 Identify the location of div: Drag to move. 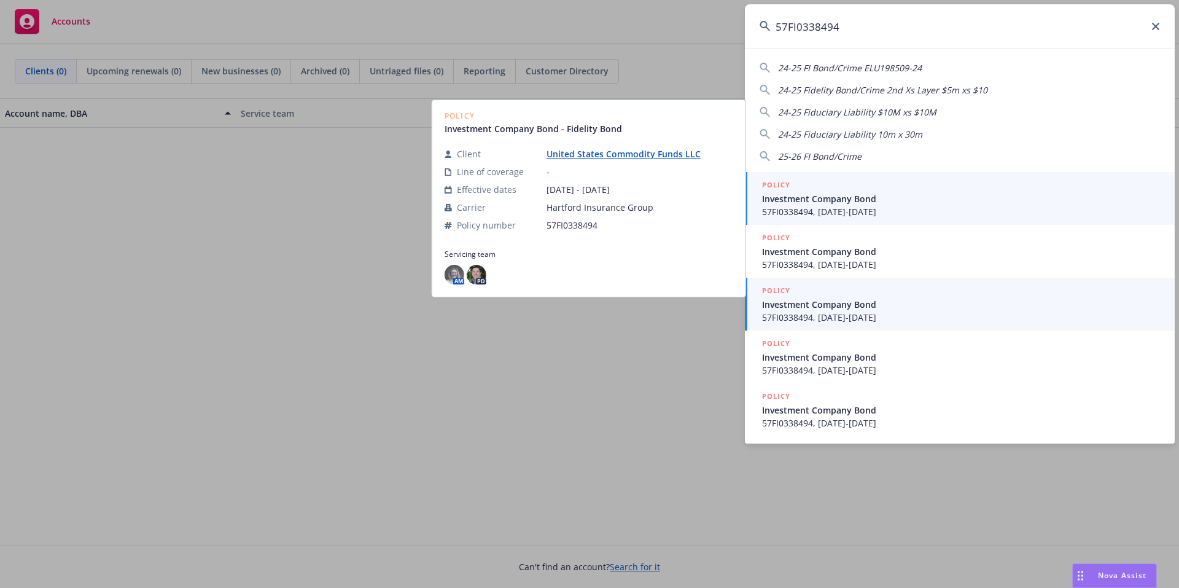
(1080, 576).